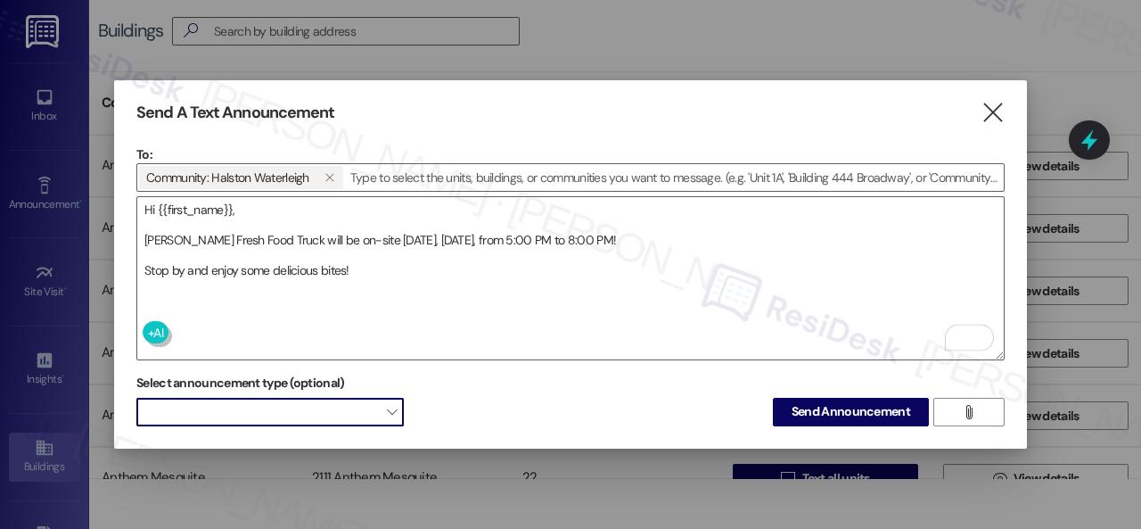 The image size is (1141, 529). Describe the element at coordinates (241, 382) in the screenshot. I see `label: Select announcement type (optional)` at that location.